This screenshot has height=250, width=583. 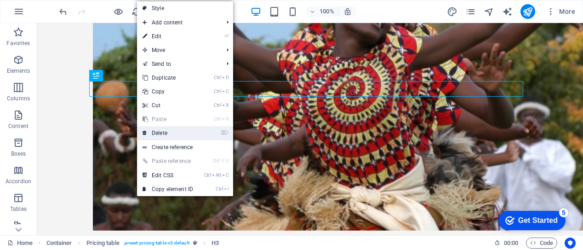 I want to click on button: Usercentrics, so click(x=570, y=243).